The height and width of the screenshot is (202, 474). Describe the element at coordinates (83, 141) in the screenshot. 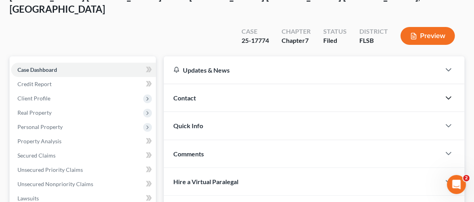

I see `a: Property Analysis` at that location.